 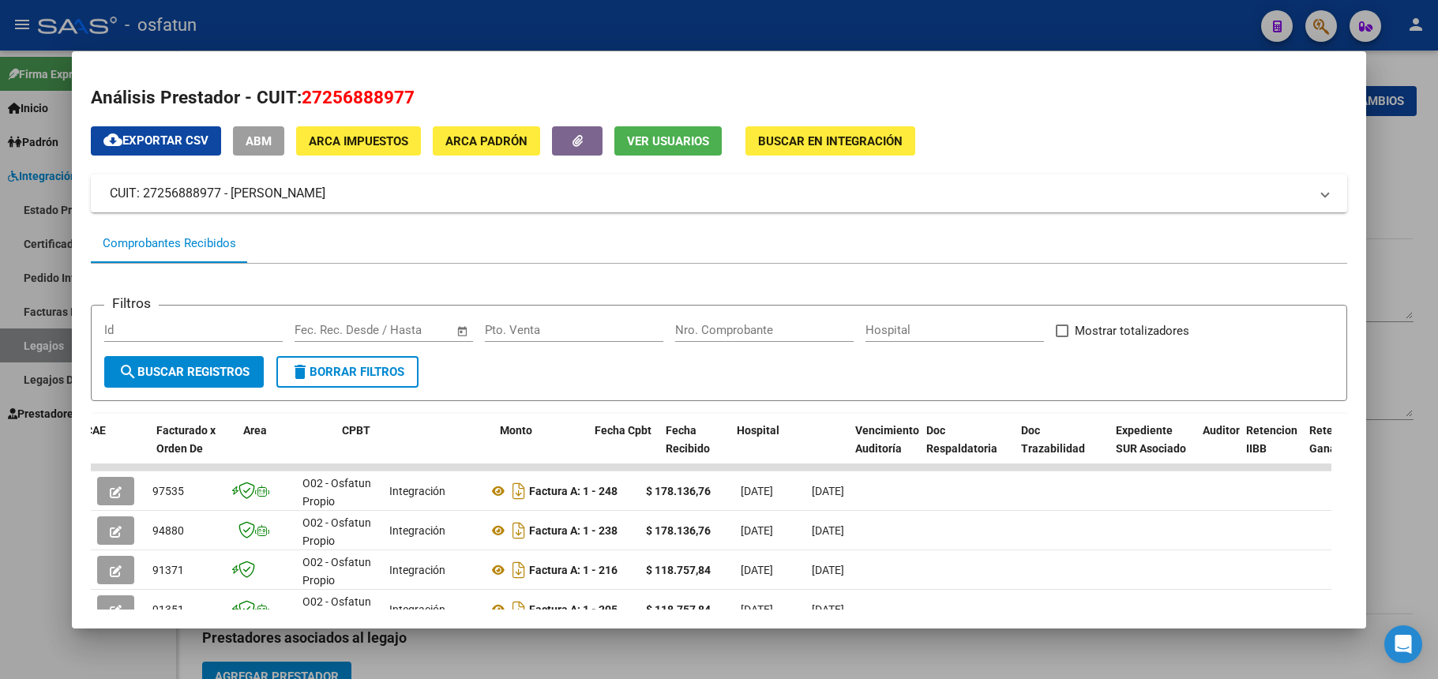 What do you see at coordinates (347, 372) in the screenshot?
I see `span: Borrar Filtros` at bounding box center [347, 372].